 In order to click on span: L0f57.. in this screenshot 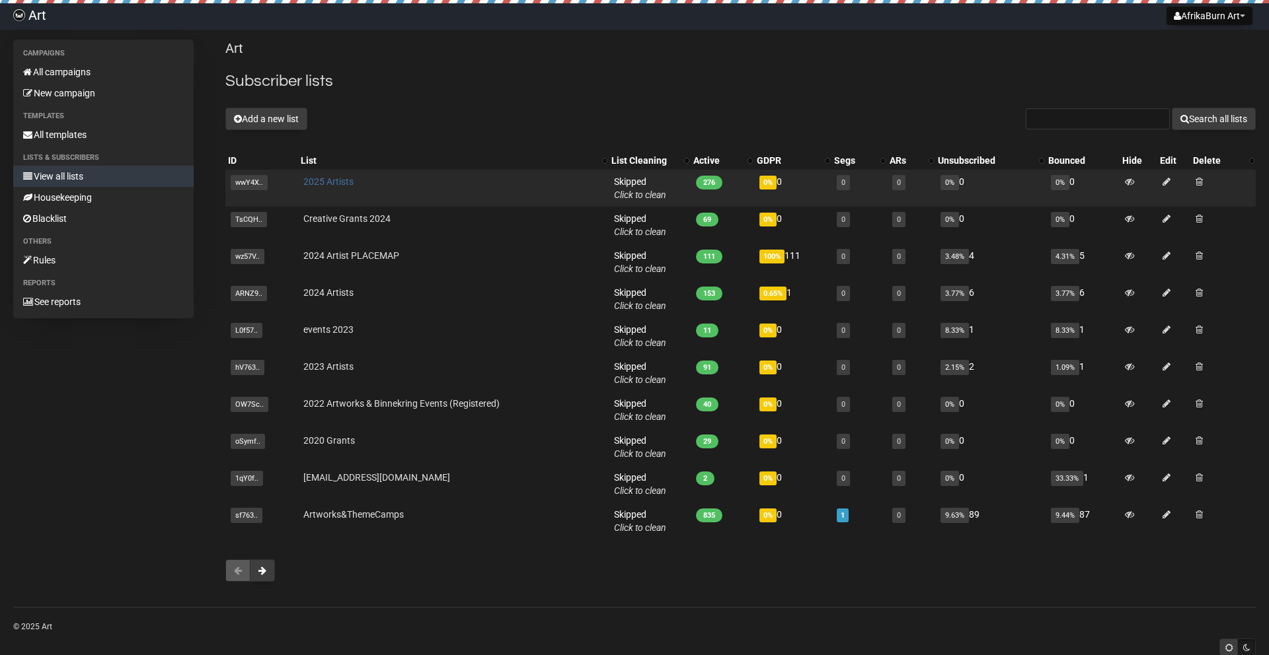, I will do `click(246, 330)`.